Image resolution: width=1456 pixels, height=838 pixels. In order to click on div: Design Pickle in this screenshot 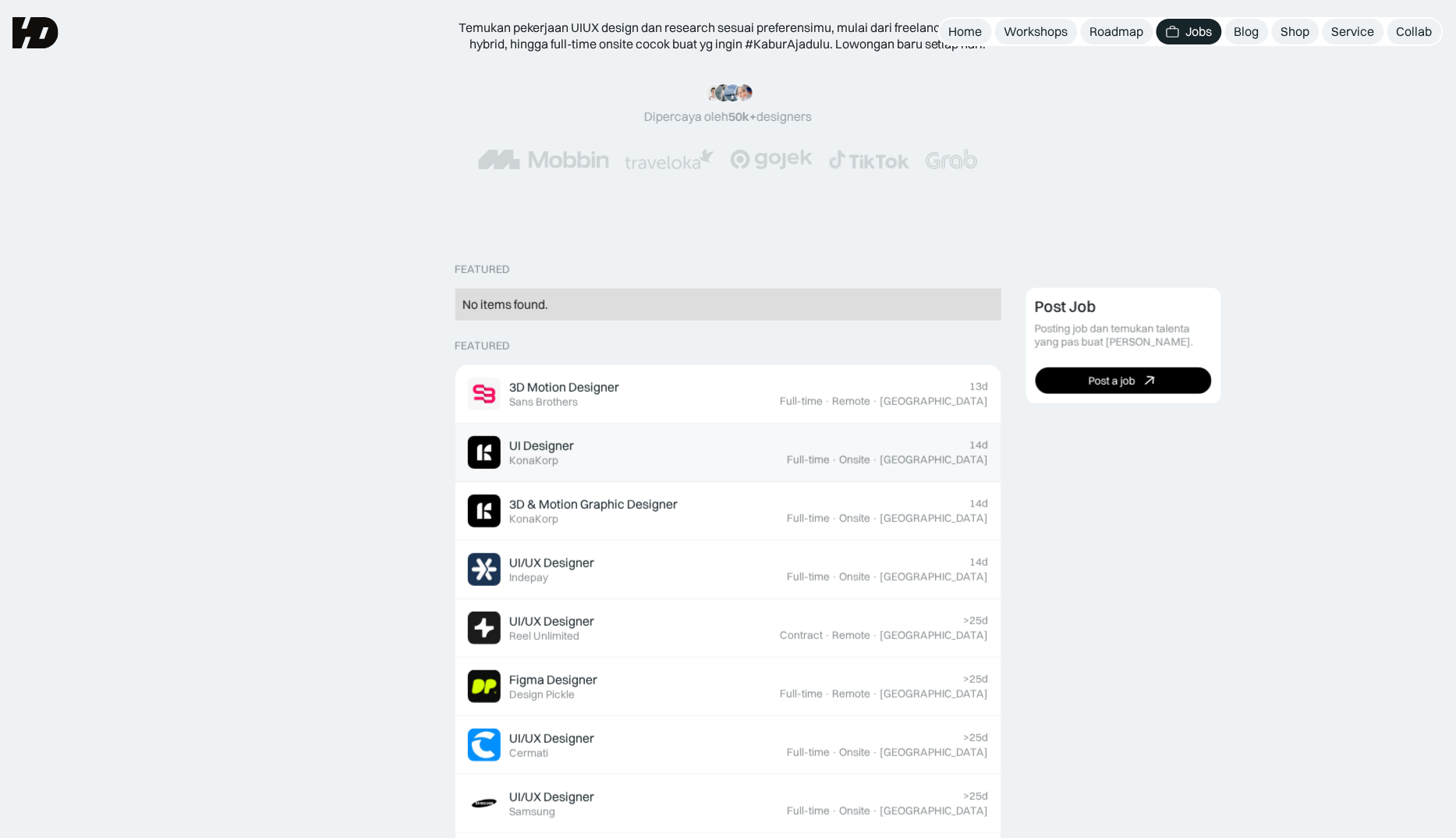, I will do `click(543, 695)`.